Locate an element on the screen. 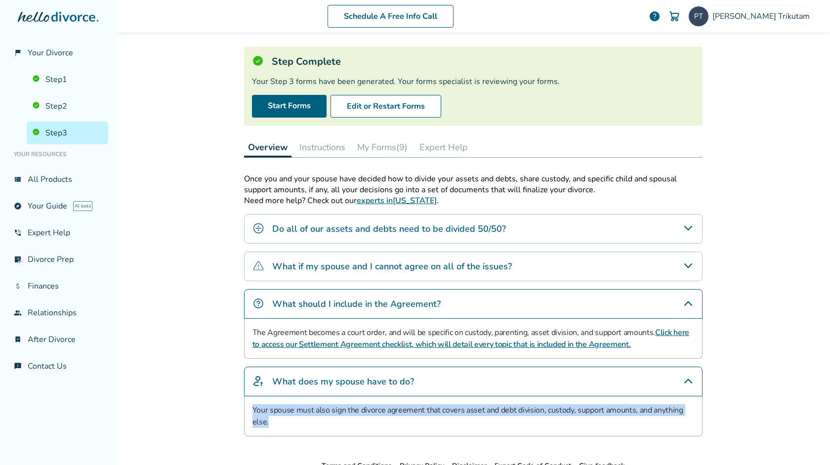 This screenshot has width=830, height=465. a: bookmark_checkAfter Divorce is located at coordinates (58, 339).